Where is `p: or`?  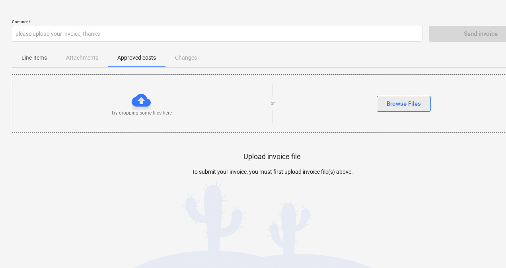
p: or is located at coordinates (273, 103).